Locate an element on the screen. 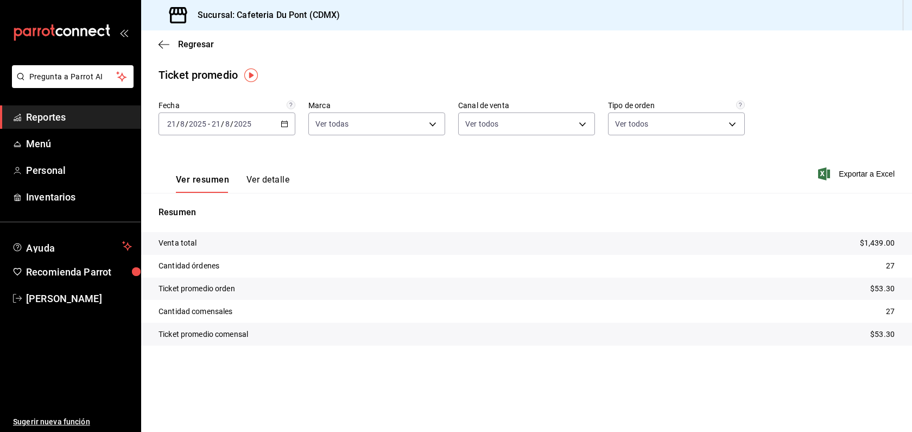 The width and height of the screenshot is (912, 432). span: Ver todas is located at coordinates (332, 124).